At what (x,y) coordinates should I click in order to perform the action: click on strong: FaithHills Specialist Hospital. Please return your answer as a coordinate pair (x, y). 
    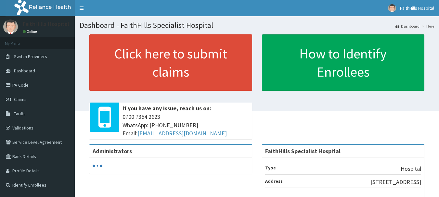
    Looking at the image, I should click on (303, 151).